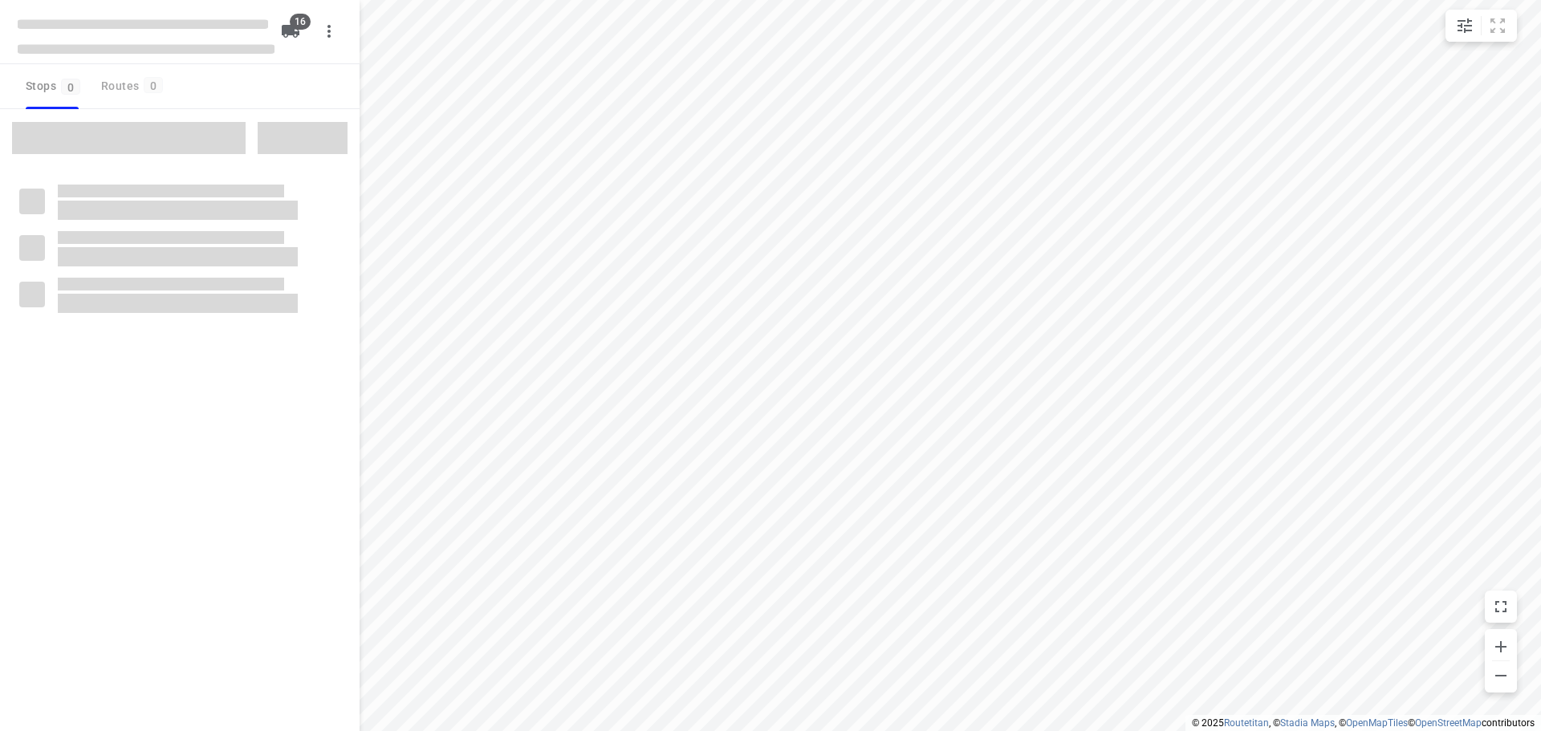  What do you see at coordinates (1448, 723) in the screenshot?
I see `a: OpenStreetMap` at bounding box center [1448, 723].